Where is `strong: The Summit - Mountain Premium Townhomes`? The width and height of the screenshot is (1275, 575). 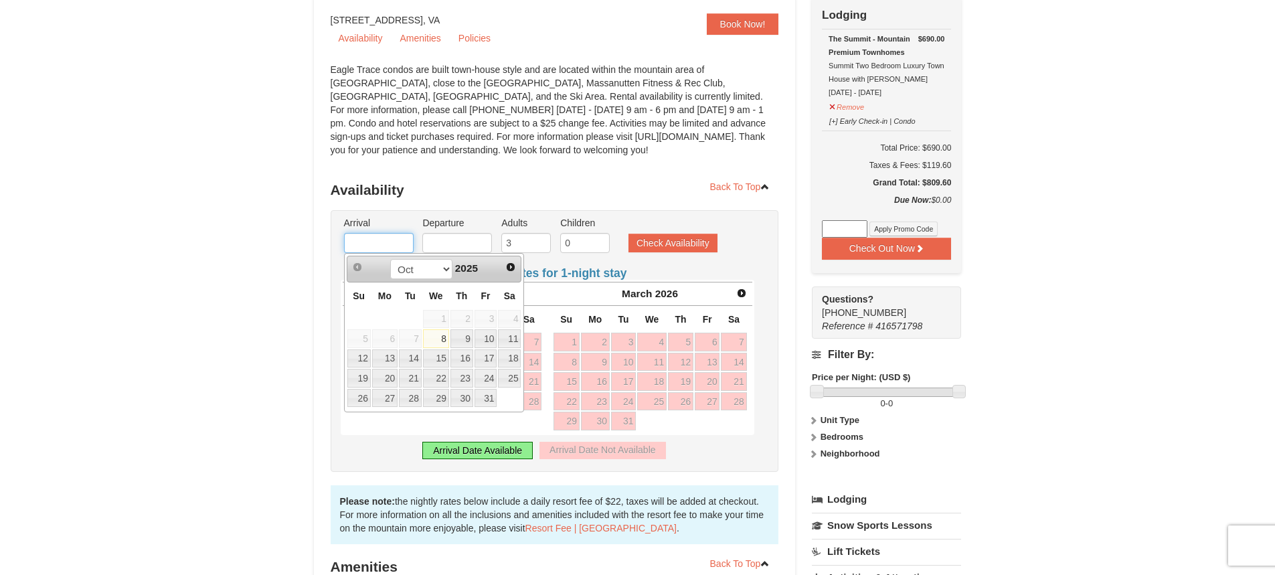
strong: The Summit - Mountain Premium Townhomes is located at coordinates (870, 46).